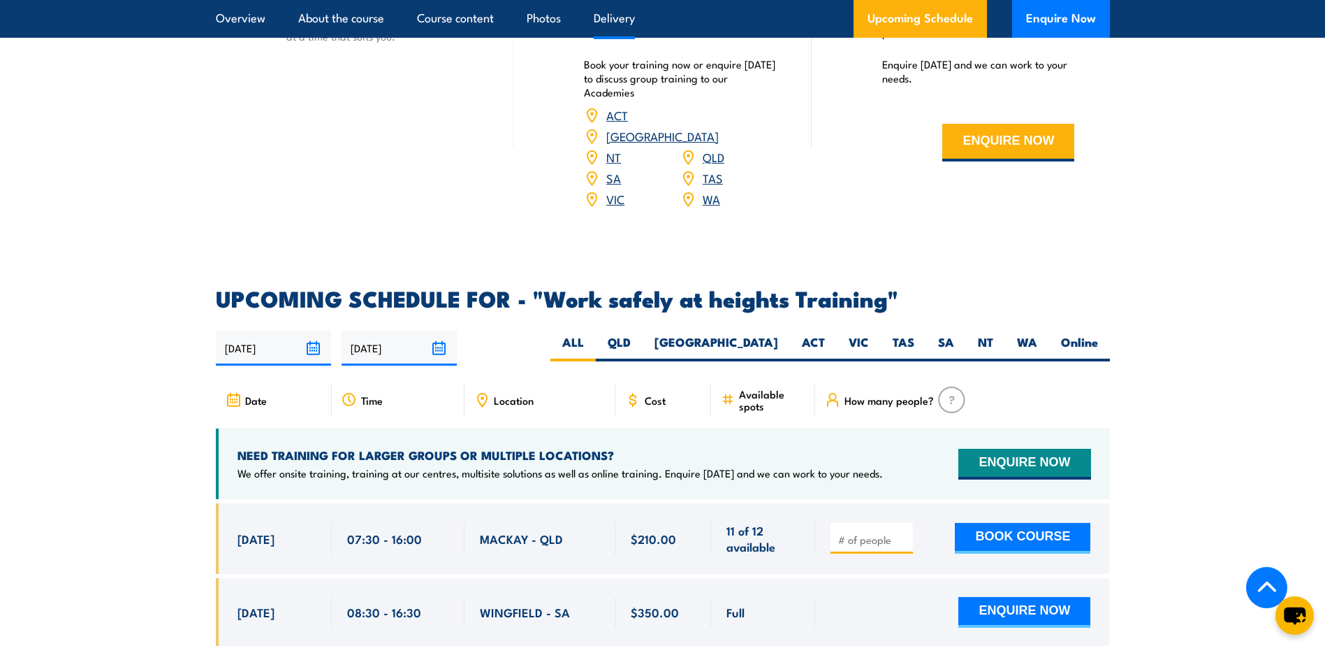  Describe the element at coordinates (573, 347) in the screenshot. I see `label: ALL` at that location.